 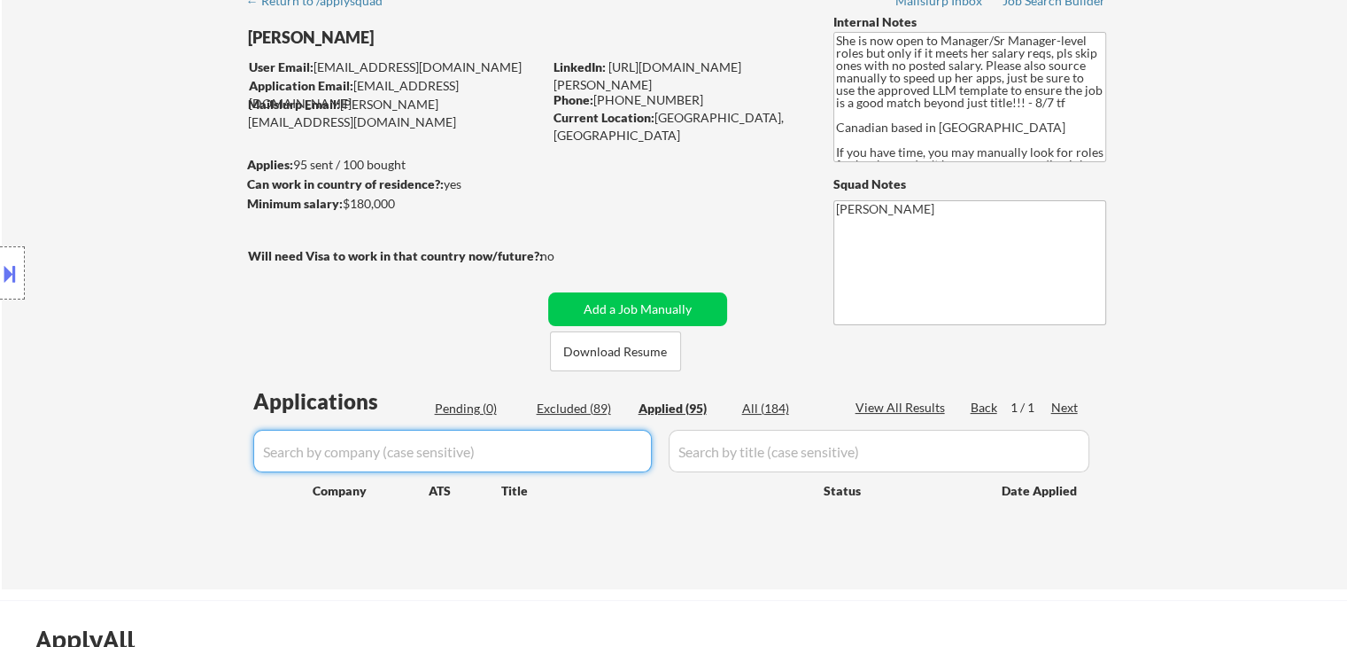 I want to click on strong: Will need Visa to work in that country now/future?:, so click(x=395, y=255).